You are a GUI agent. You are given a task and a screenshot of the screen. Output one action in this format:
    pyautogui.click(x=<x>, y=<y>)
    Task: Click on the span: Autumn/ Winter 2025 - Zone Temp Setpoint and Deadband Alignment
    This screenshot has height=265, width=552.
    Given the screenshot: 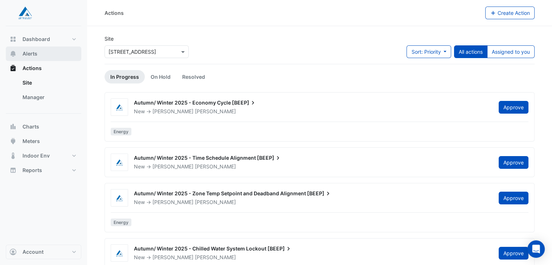 What is the action you would take?
    pyautogui.click(x=220, y=193)
    